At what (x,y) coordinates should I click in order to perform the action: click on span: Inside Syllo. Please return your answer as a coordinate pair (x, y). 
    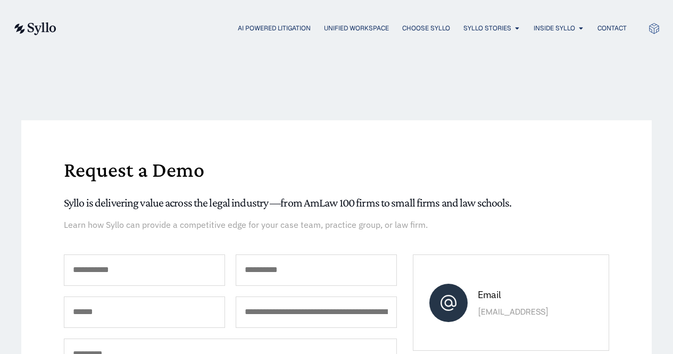
    Looking at the image, I should click on (554, 28).